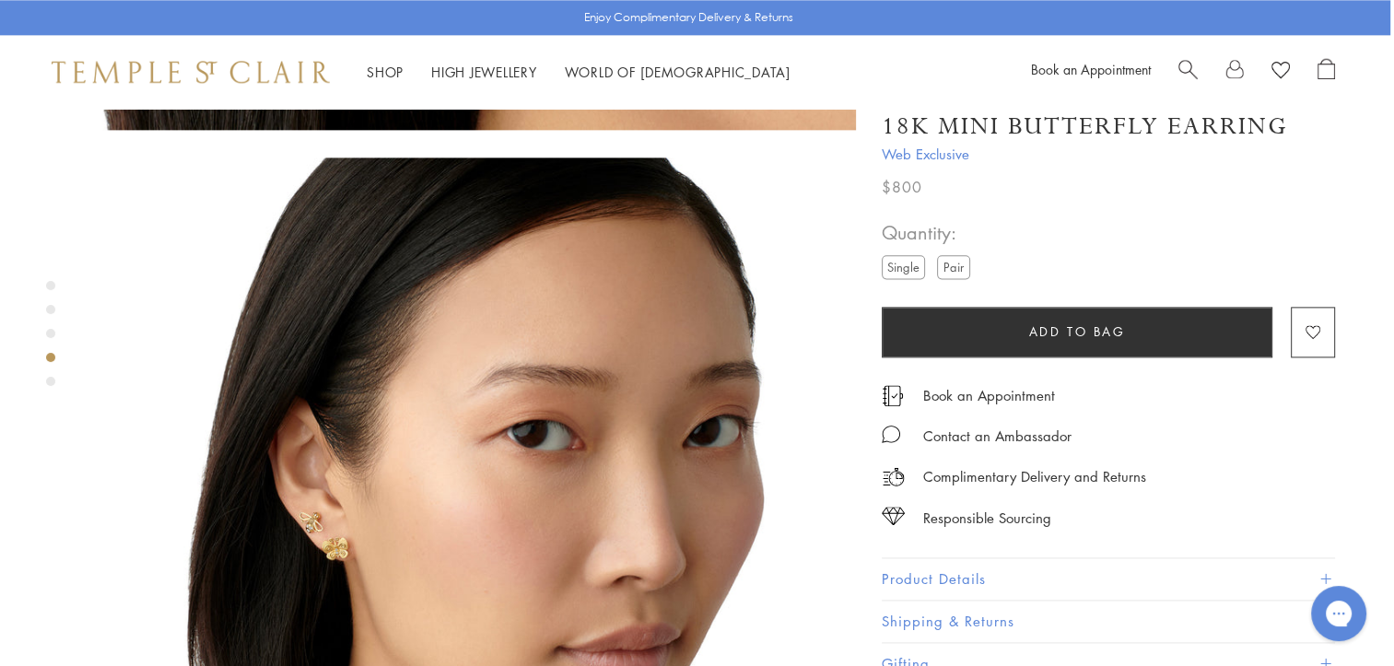  Describe the element at coordinates (1084, 126) in the screenshot. I see `h1: 18K Mini Butterfly Earring` at that location.